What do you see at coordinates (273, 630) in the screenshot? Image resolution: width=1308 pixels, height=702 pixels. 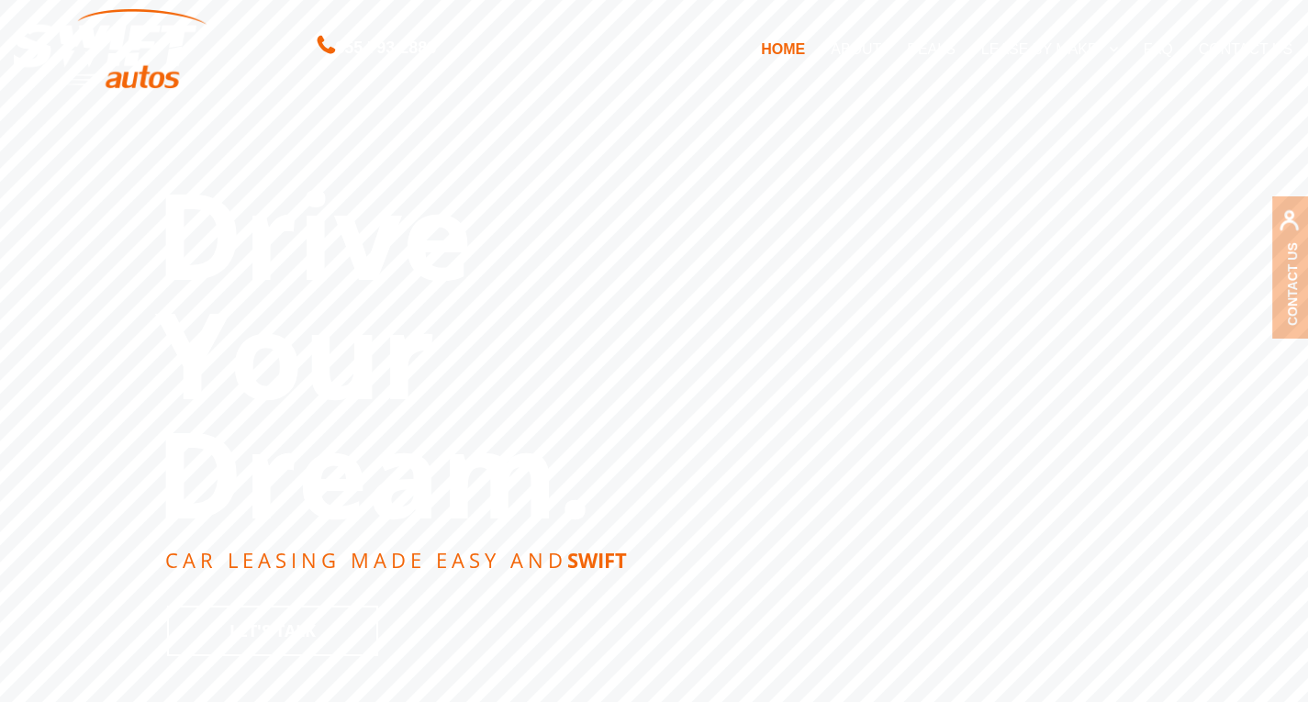 I see `a: Let's Talk` at bounding box center [273, 630].